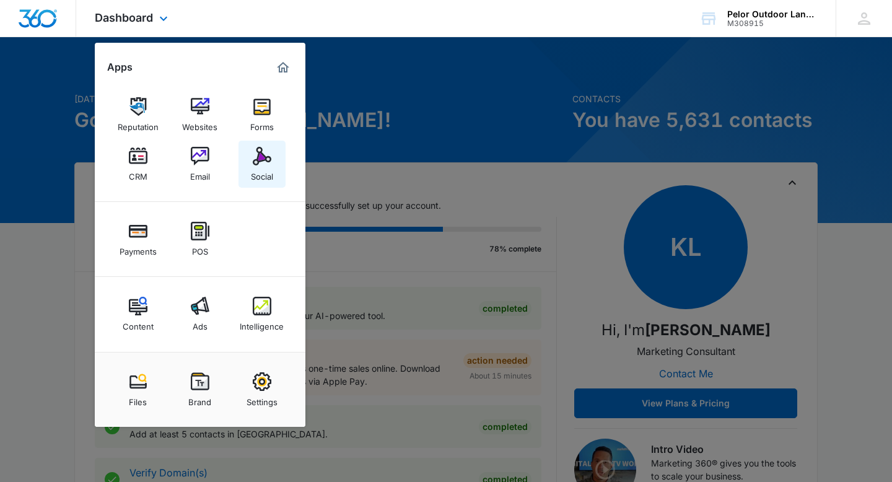  I want to click on div: Intelligence, so click(261, 323).